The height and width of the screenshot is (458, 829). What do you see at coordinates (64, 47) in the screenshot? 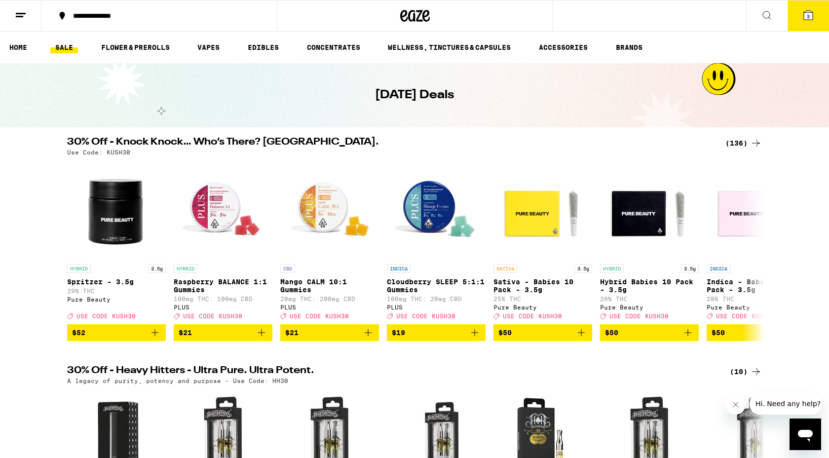
I see `a: SALE` at bounding box center [64, 47].